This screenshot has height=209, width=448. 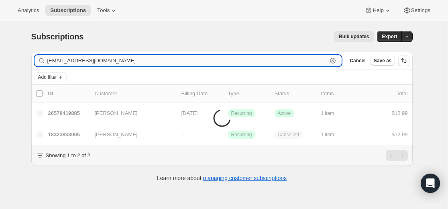 I want to click on button: Analytics, so click(x=28, y=10).